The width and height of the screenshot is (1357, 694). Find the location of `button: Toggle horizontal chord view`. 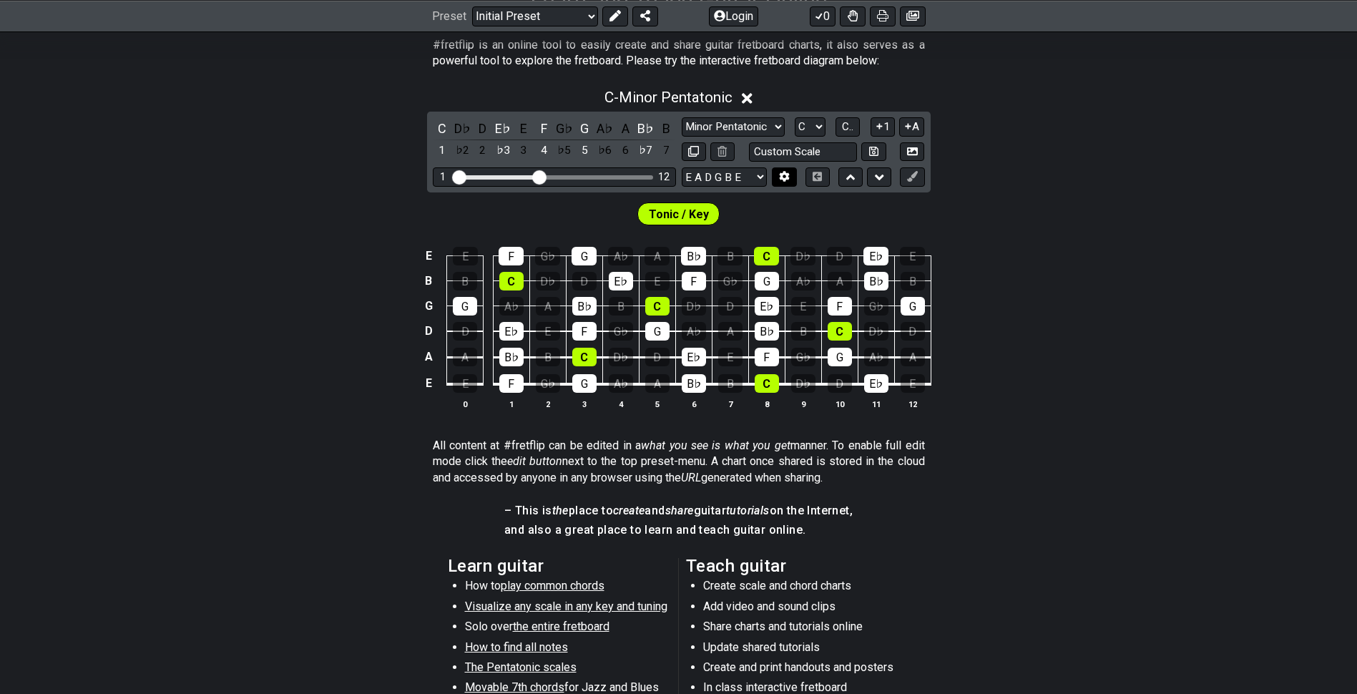

button: Toggle horizontal chord view is located at coordinates (818, 177).